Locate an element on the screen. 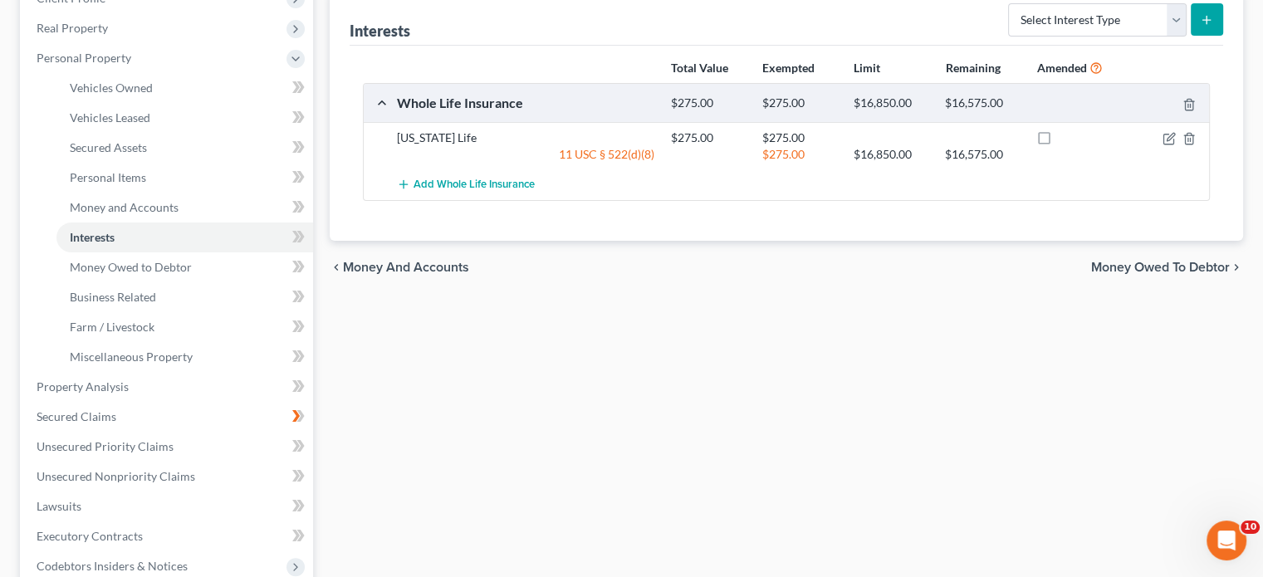 This screenshot has height=577, width=1263. a: Interests is located at coordinates (184, 238).